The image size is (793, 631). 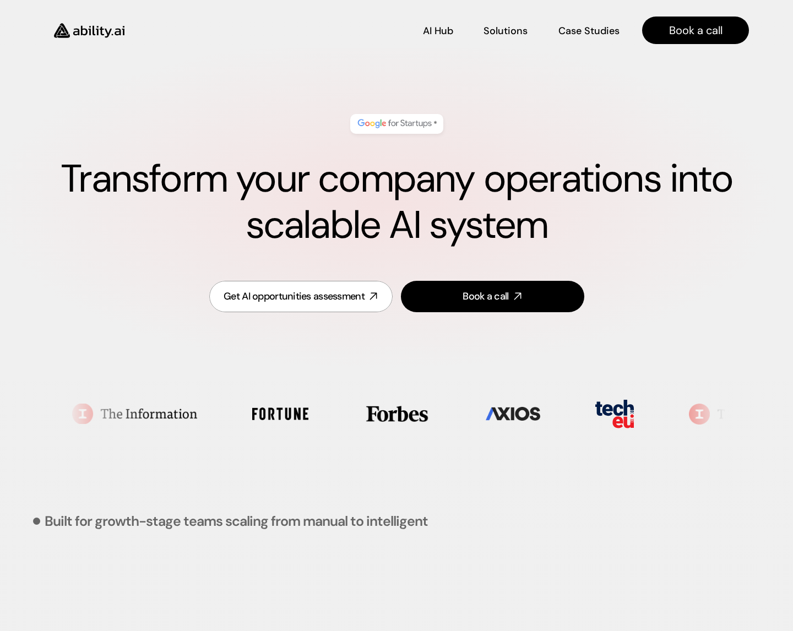 I want to click on a: Solutions, so click(x=506, y=30).